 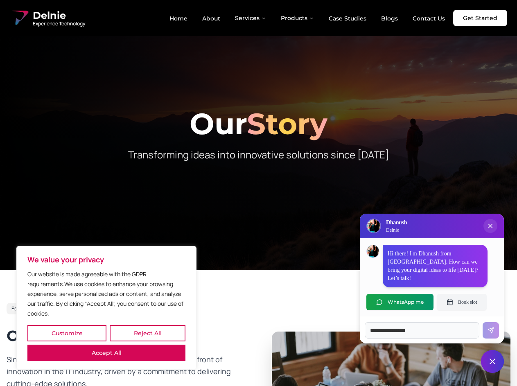 What do you see at coordinates (389, 18) in the screenshot?
I see `a: Blogs` at bounding box center [389, 18].